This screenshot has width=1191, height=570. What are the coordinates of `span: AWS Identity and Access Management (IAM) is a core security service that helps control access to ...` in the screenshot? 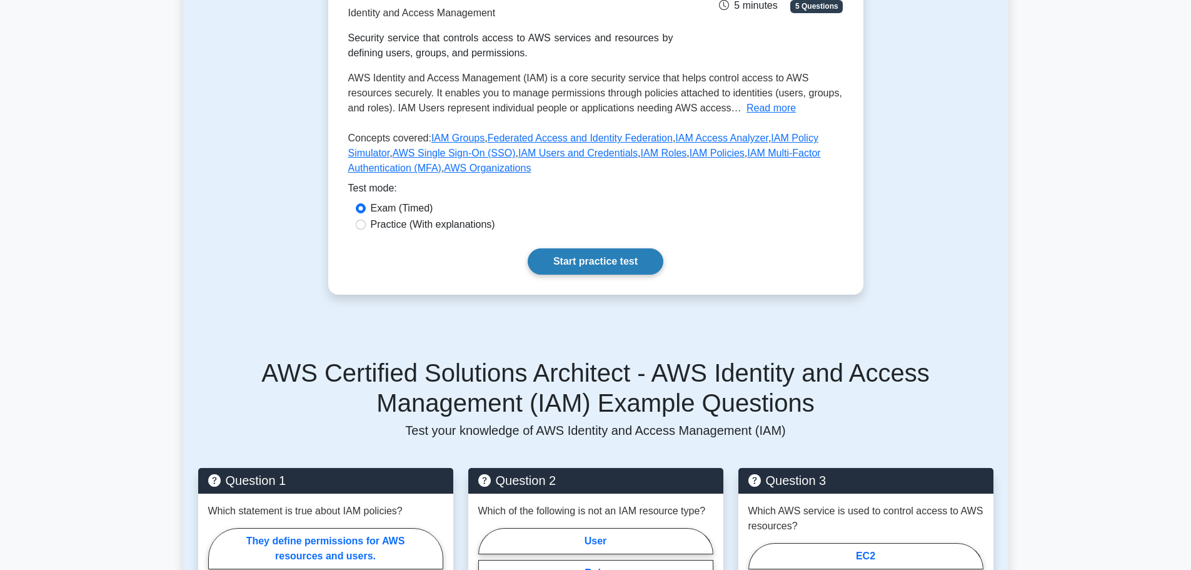 It's located at (595, 93).